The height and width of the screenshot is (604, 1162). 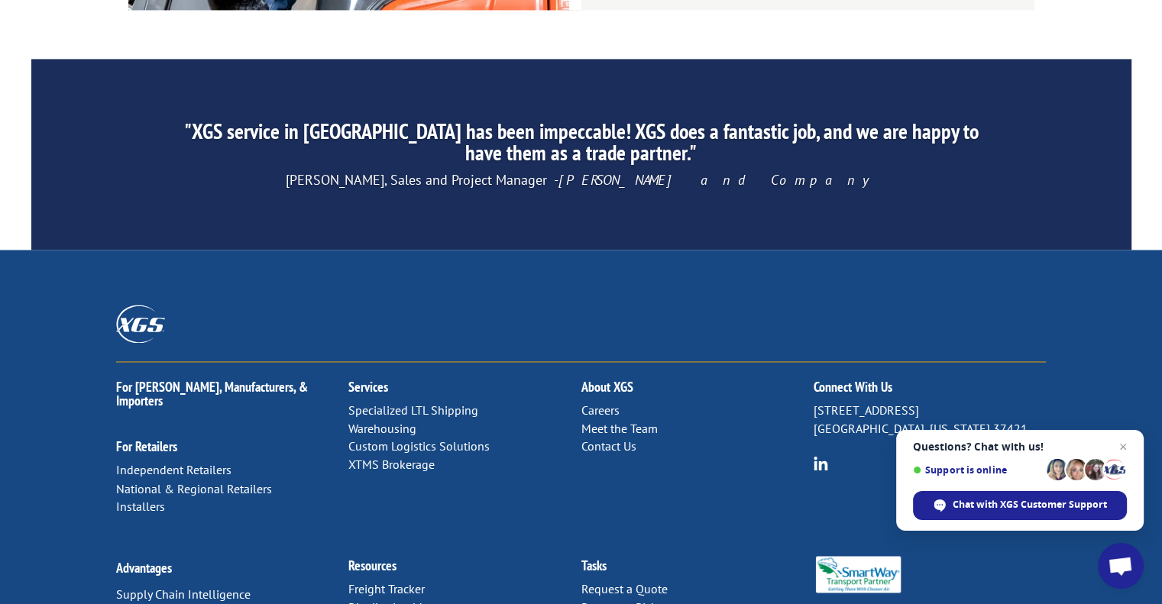 What do you see at coordinates (144, 567) in the screenshot?
I see `a: Advantages` at bounding box center [144, 567].